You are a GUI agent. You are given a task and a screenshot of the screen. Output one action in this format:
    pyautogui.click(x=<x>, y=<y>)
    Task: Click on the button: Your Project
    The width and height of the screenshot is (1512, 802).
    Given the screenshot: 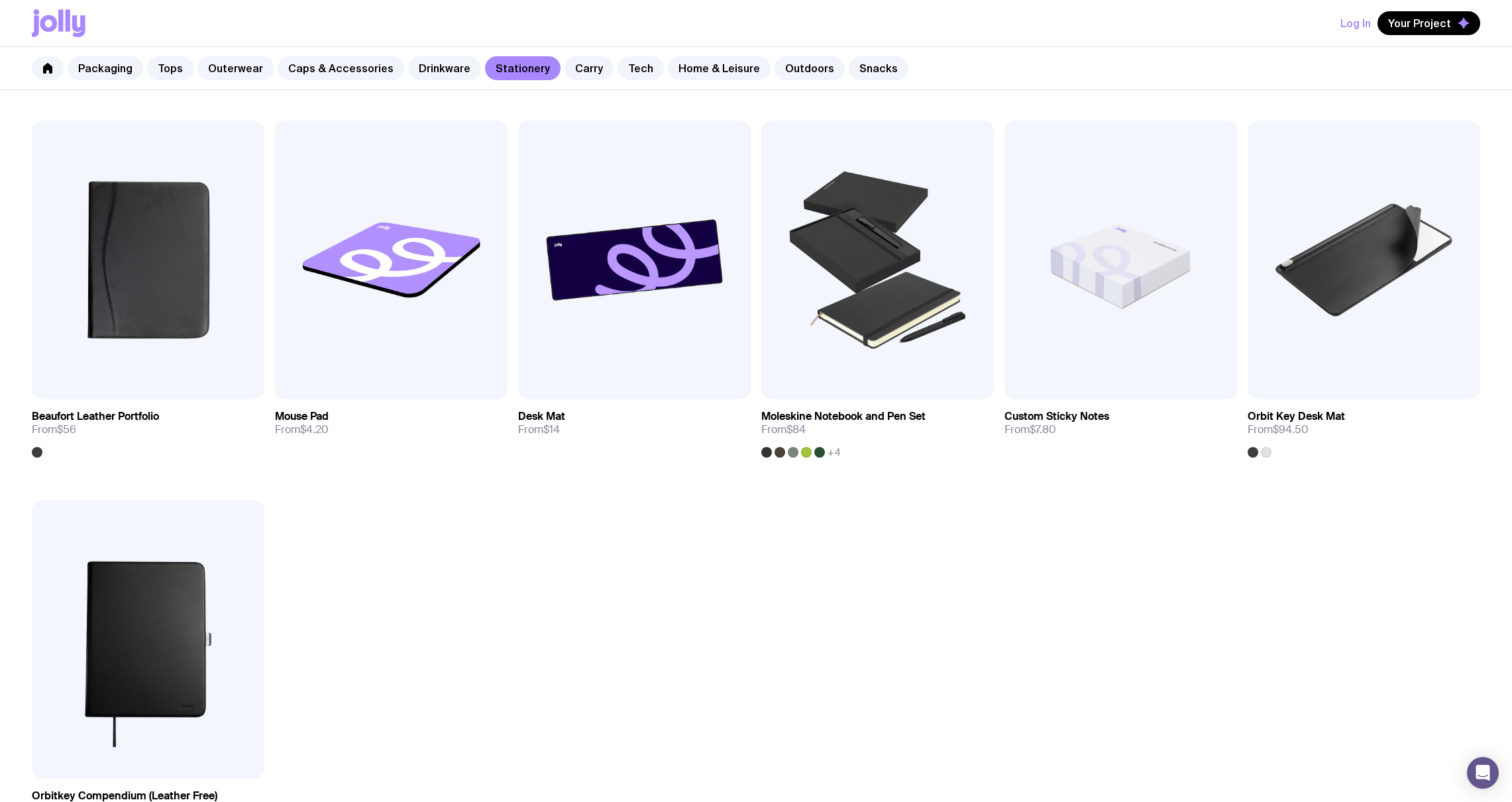 What is the action you would take?
    pyautogui.click(x=1428, y=23)
    